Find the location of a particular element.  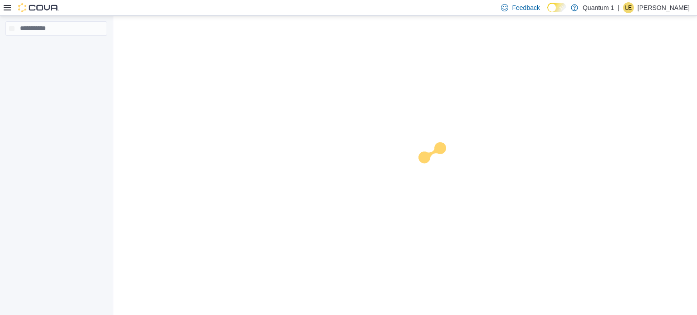

input: Dark Mode is located at coordinates (557, 7).